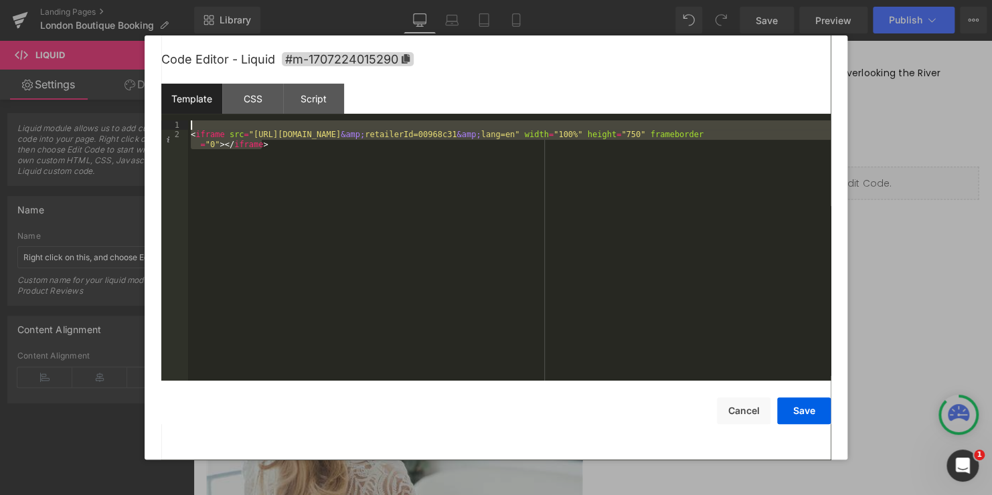 The image size is (992, 495). Describe the element at coordinates (743, 411) in the screenshot. I see `button: Cancel` at that location.